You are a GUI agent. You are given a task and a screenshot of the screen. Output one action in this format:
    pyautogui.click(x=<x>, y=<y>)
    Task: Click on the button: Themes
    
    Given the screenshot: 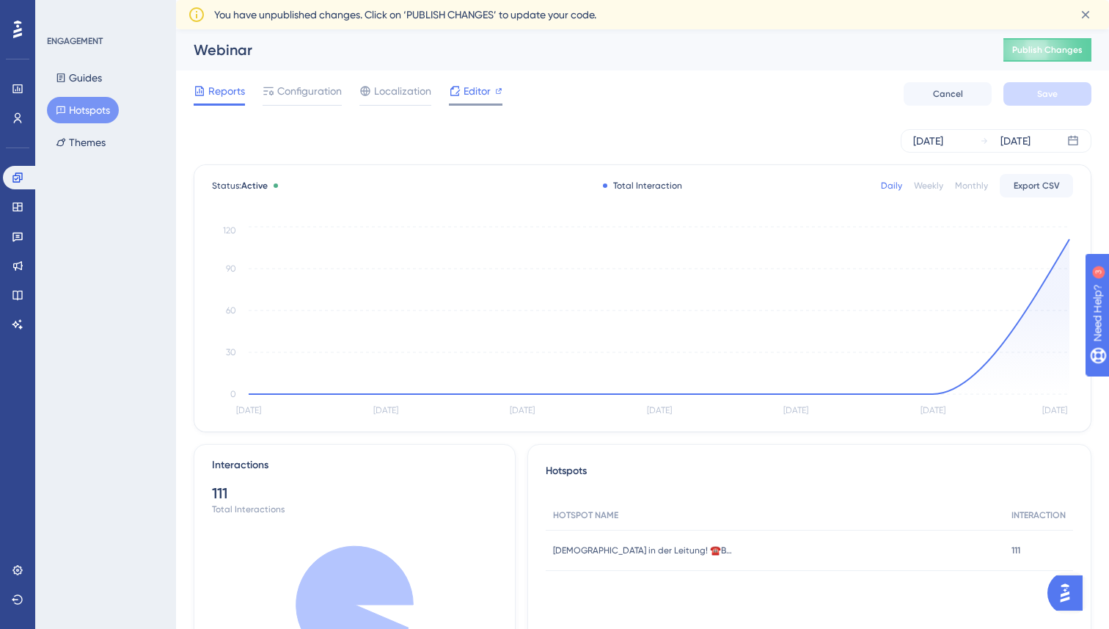 What is the action you would take?
    pyautogui.click(x=81, y=142)
    